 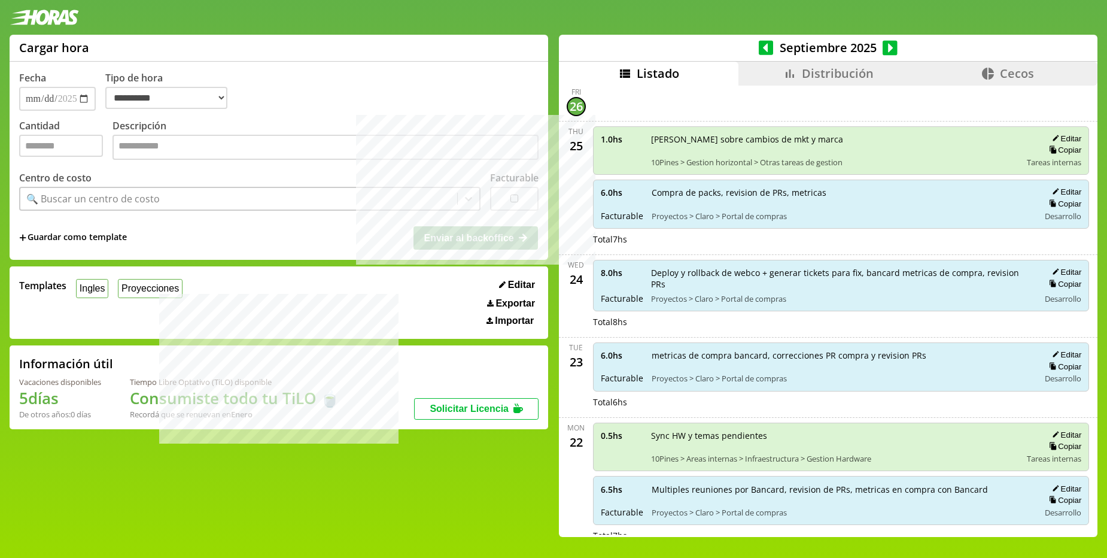 I want to click on select: Tipo de hora, so click(x=166, y=98).